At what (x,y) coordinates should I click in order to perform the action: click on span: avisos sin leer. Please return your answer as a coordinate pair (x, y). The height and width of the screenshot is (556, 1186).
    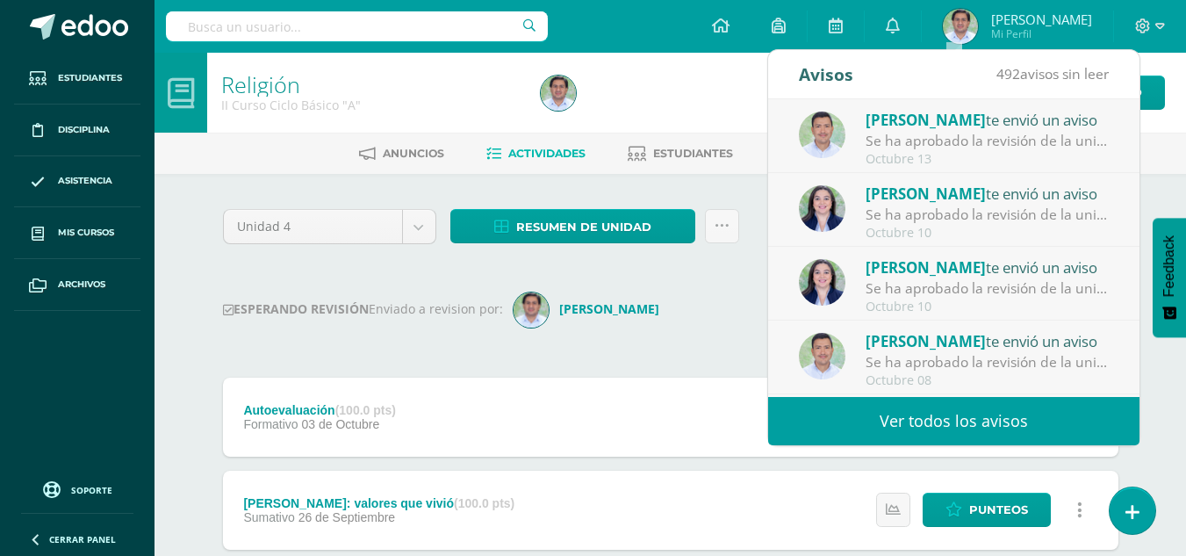
    Looking at the image, I should click on (1052, 74).